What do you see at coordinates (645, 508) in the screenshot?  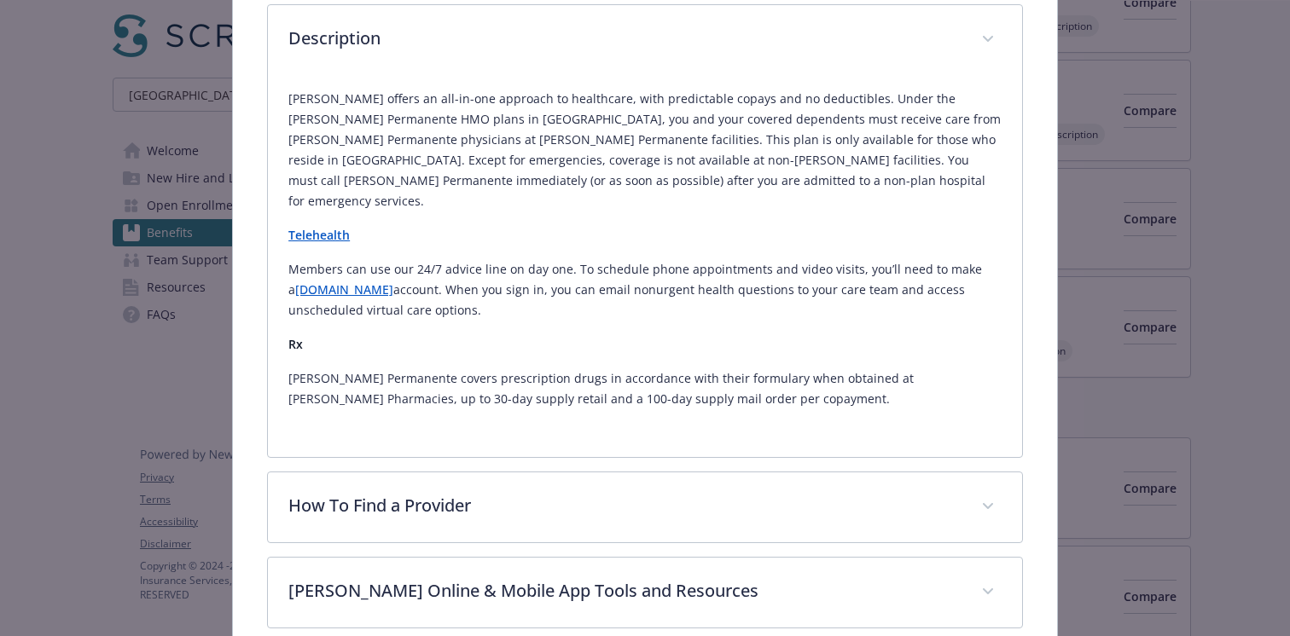 I see `div: How To Find a Provider` at bounding box center [645, 508].